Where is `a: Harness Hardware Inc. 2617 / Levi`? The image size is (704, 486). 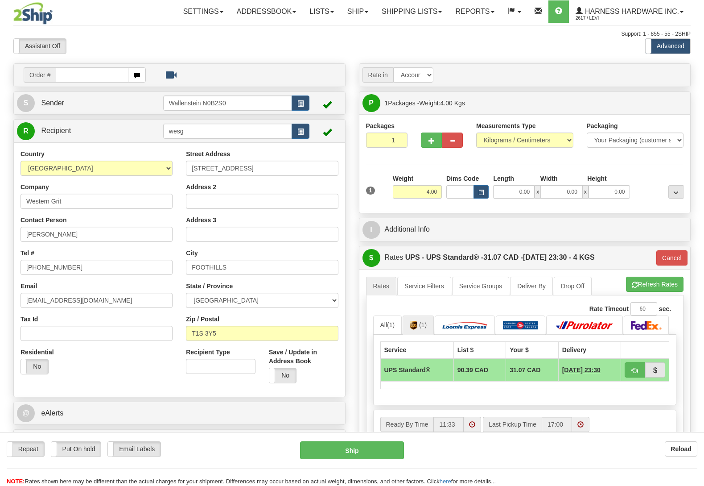 a: Harness Hardware Inc. 2617 / Levi is located at coordinates (630, 12).